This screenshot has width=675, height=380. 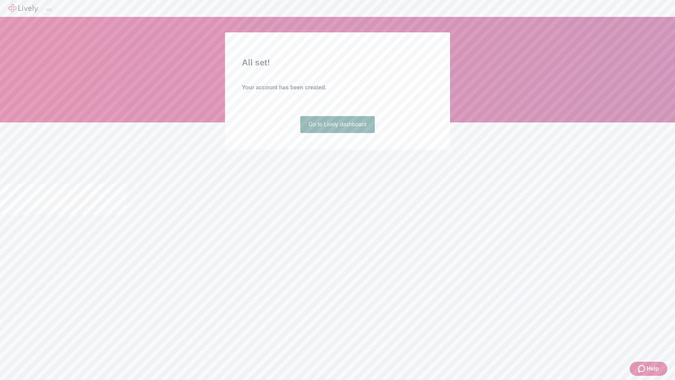 I want to click on h2: All set!, so click(x=338, y=63).